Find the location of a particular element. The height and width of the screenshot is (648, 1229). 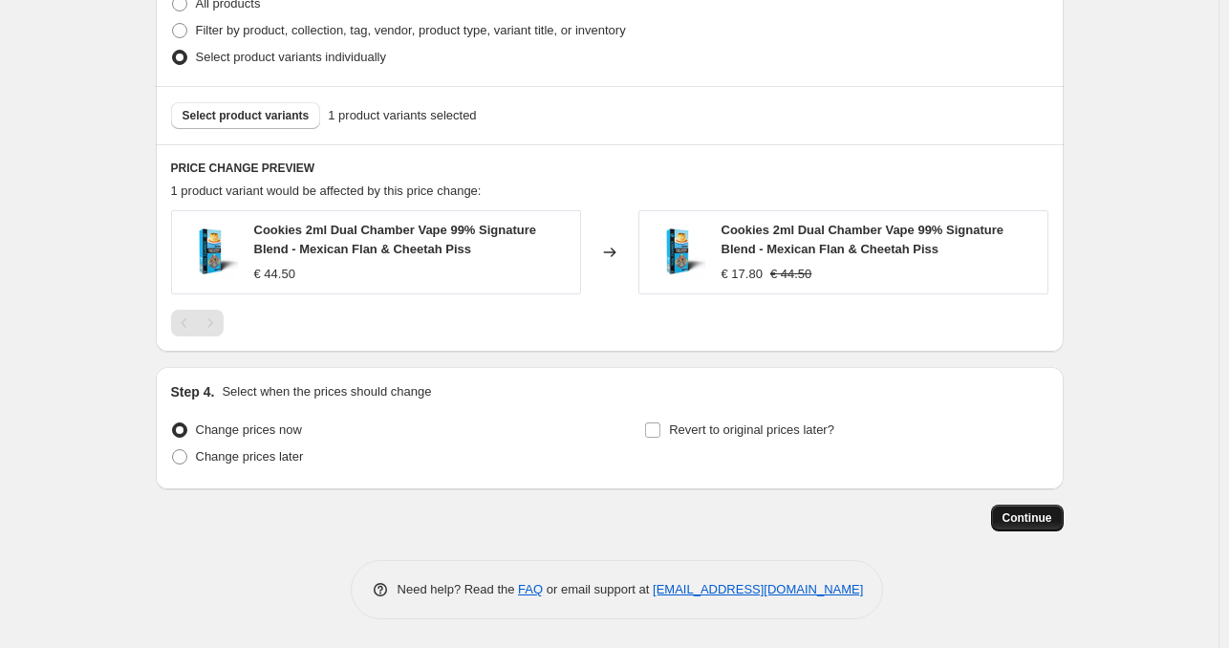

span: Need help? Read the is located at coordinates (458, 589).